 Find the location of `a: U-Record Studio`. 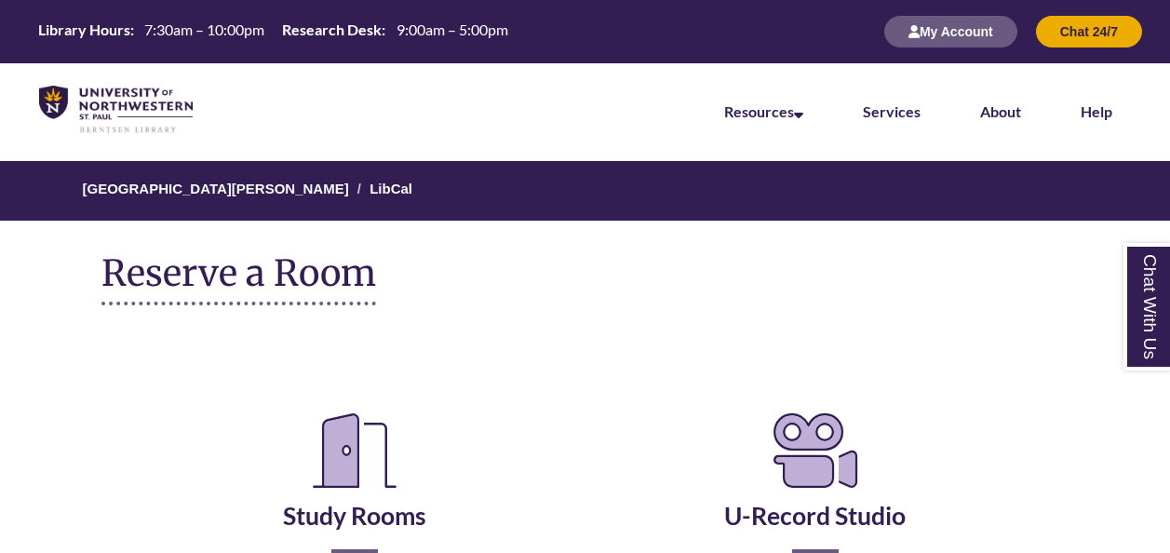

a: U-Record Studio is located at coordinates (814, 492).